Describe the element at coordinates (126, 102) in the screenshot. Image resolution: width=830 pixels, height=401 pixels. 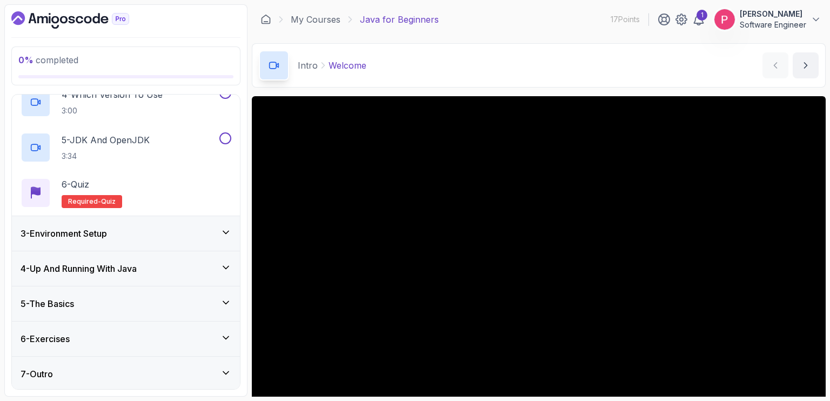
I see `button: 4-Which Version To Use3:00` at that location.